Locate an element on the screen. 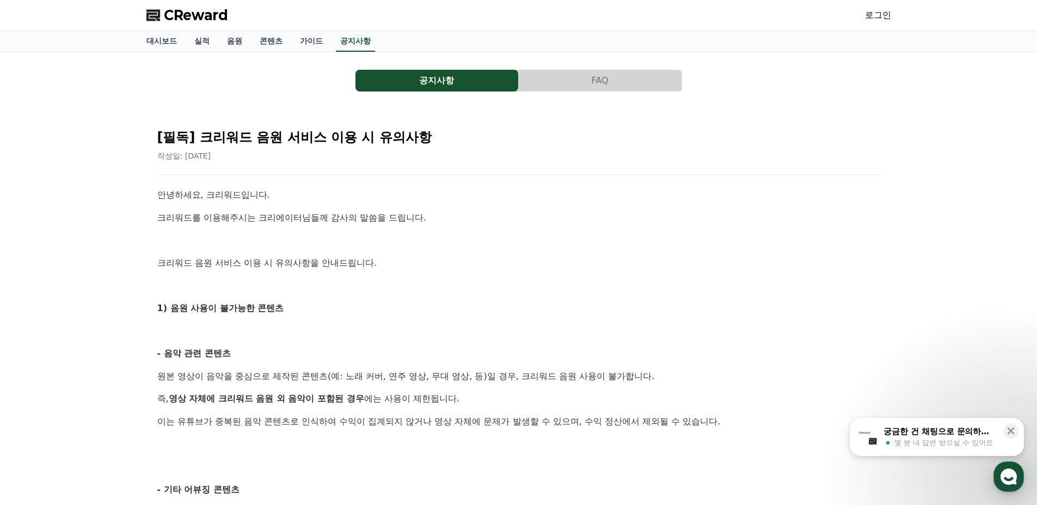  strong: 영상 자체에 크리워드 음원 외 음악이 포함된 경우 is located at coordinates (266, 398).